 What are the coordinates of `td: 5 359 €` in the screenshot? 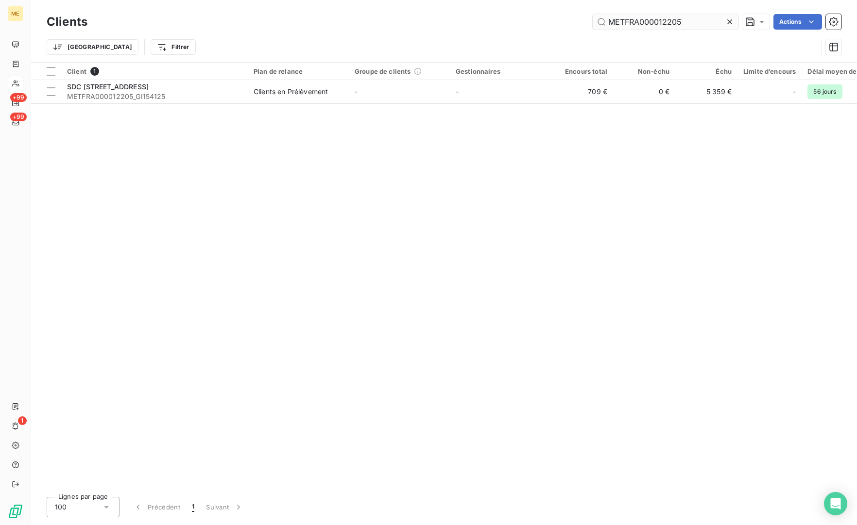 It's located at (706, 92).